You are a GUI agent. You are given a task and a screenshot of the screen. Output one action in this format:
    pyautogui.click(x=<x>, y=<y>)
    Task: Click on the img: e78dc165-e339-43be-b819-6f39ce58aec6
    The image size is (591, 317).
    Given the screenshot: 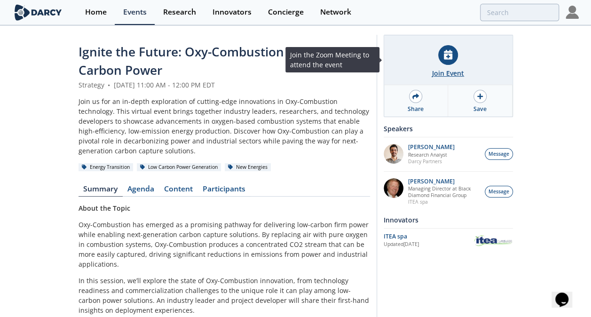 What is the action you would take?
    pyautogui.click(x=394, y=154)
    